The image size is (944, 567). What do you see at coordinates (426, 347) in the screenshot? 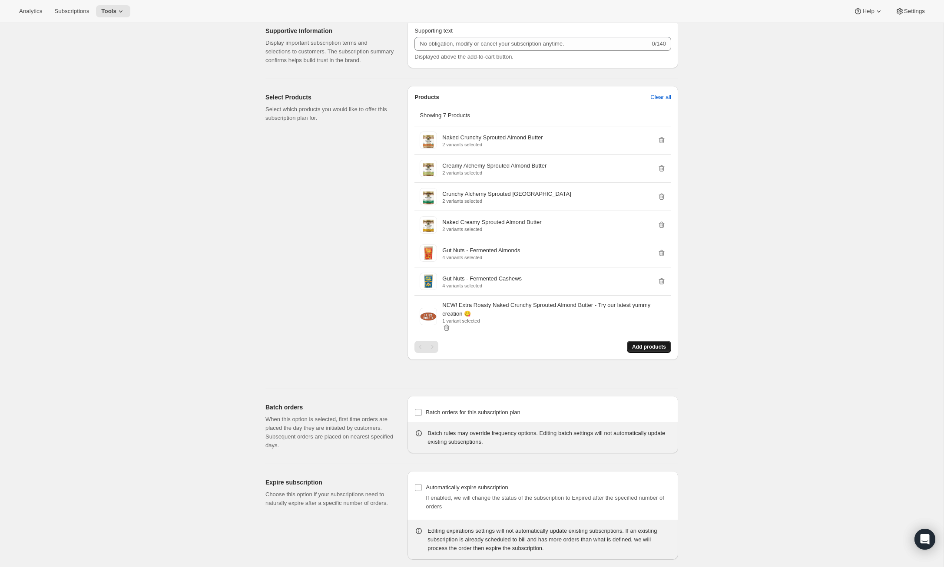
I see `nav: Pagination` at bounding box center [426, 347].